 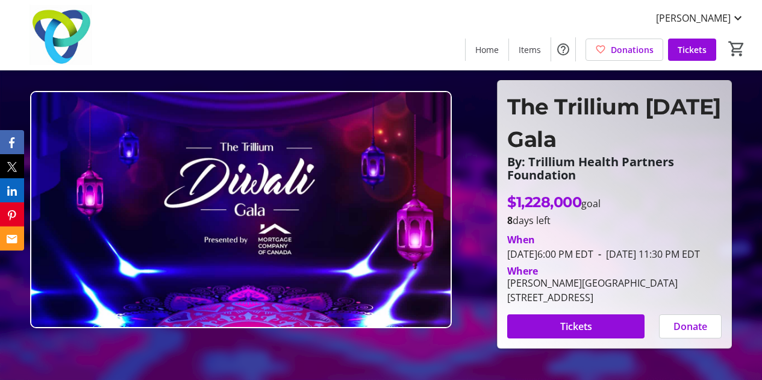 What do you see at coordinates (615, 221) in the screenshot?
I see `p: days left` at bounding box center [615, 221].